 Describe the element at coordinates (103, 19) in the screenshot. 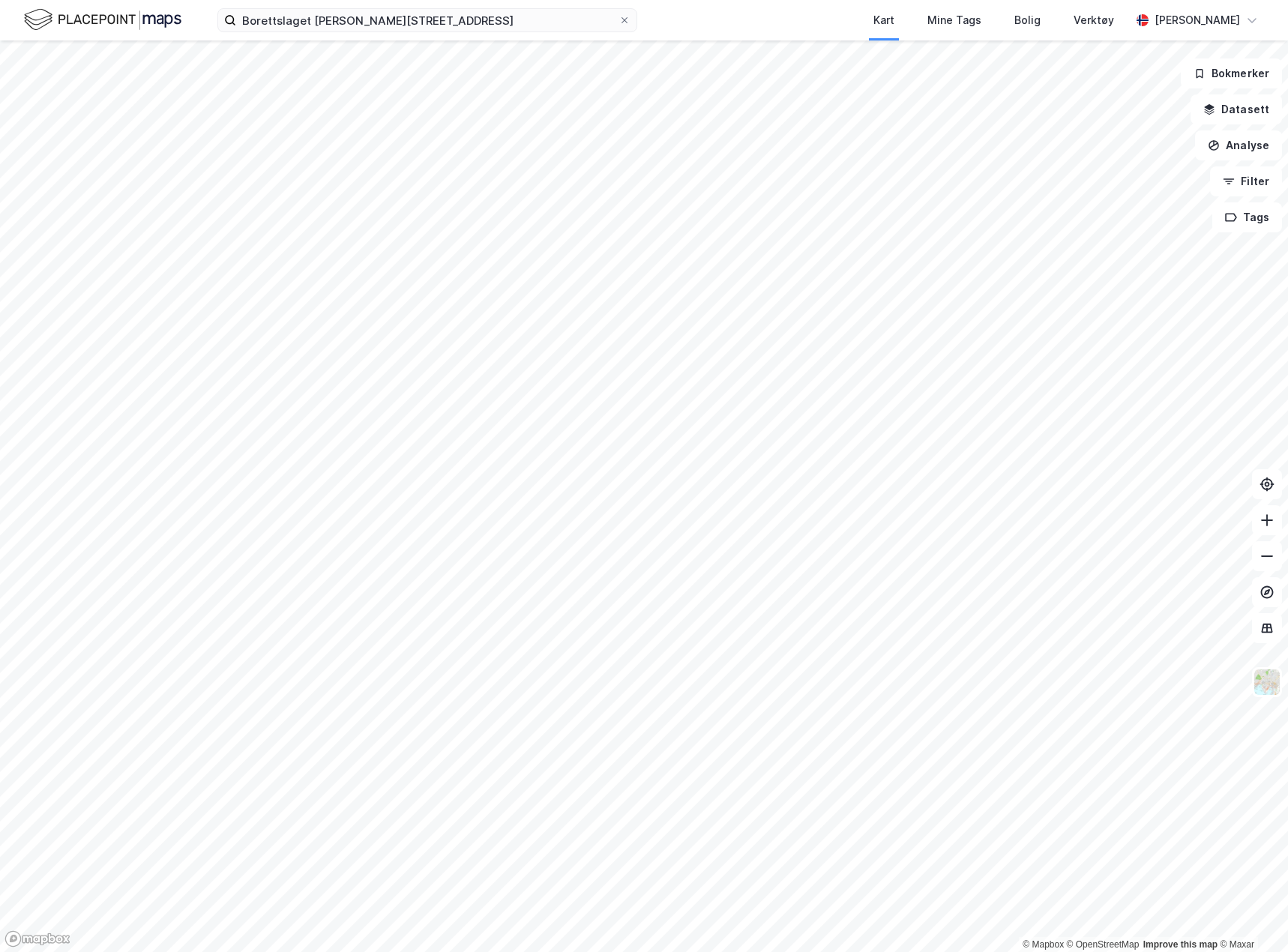

I see `img: logo.f888ab2527a4732fd821a326f86c7f29.svg` at that location.